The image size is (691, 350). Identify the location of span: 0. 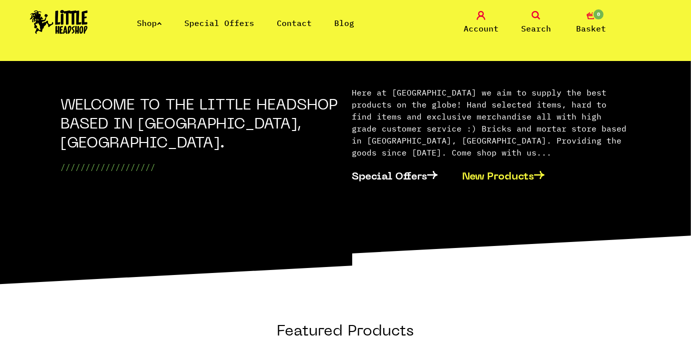
(599, 14).